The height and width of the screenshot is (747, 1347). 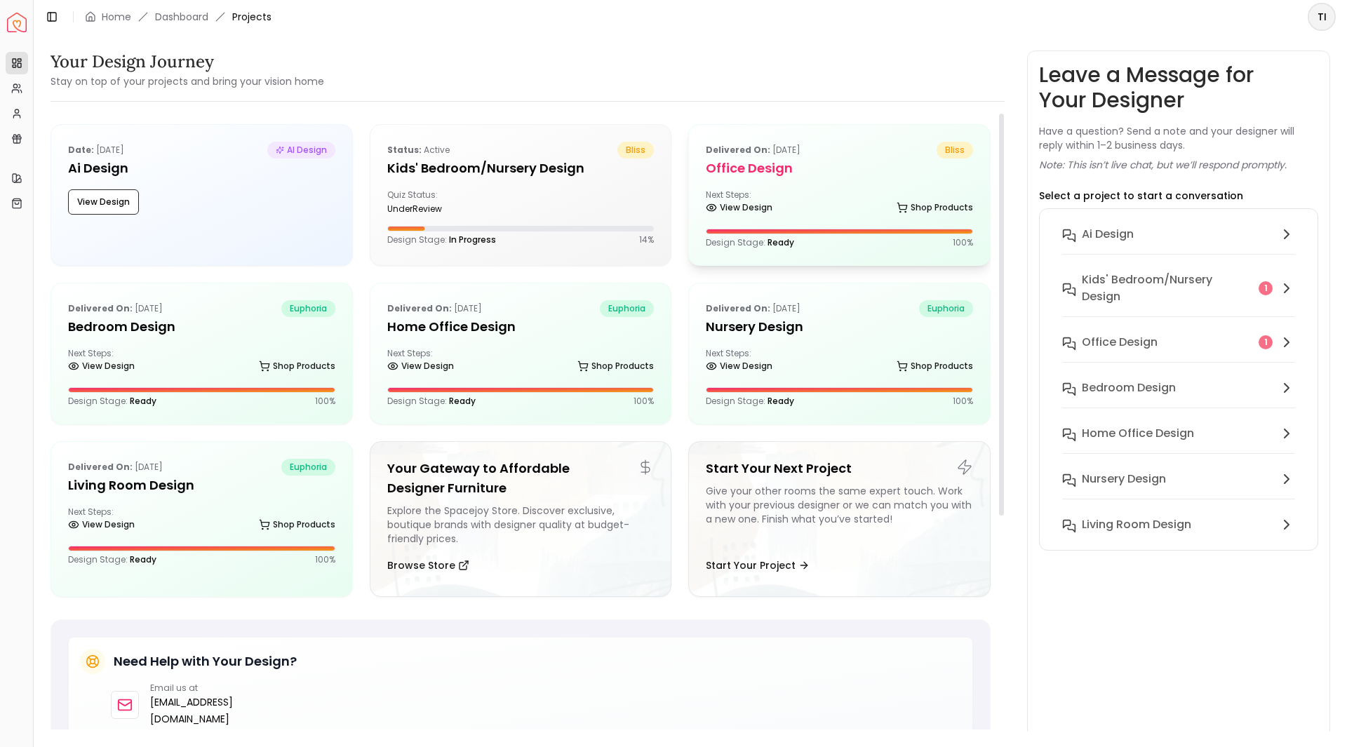 What do you see at coordinates (1179, 88) in the screenshot?
I see `h3: Leave a Message for Your Designer` at bounding box center [1179, 88].